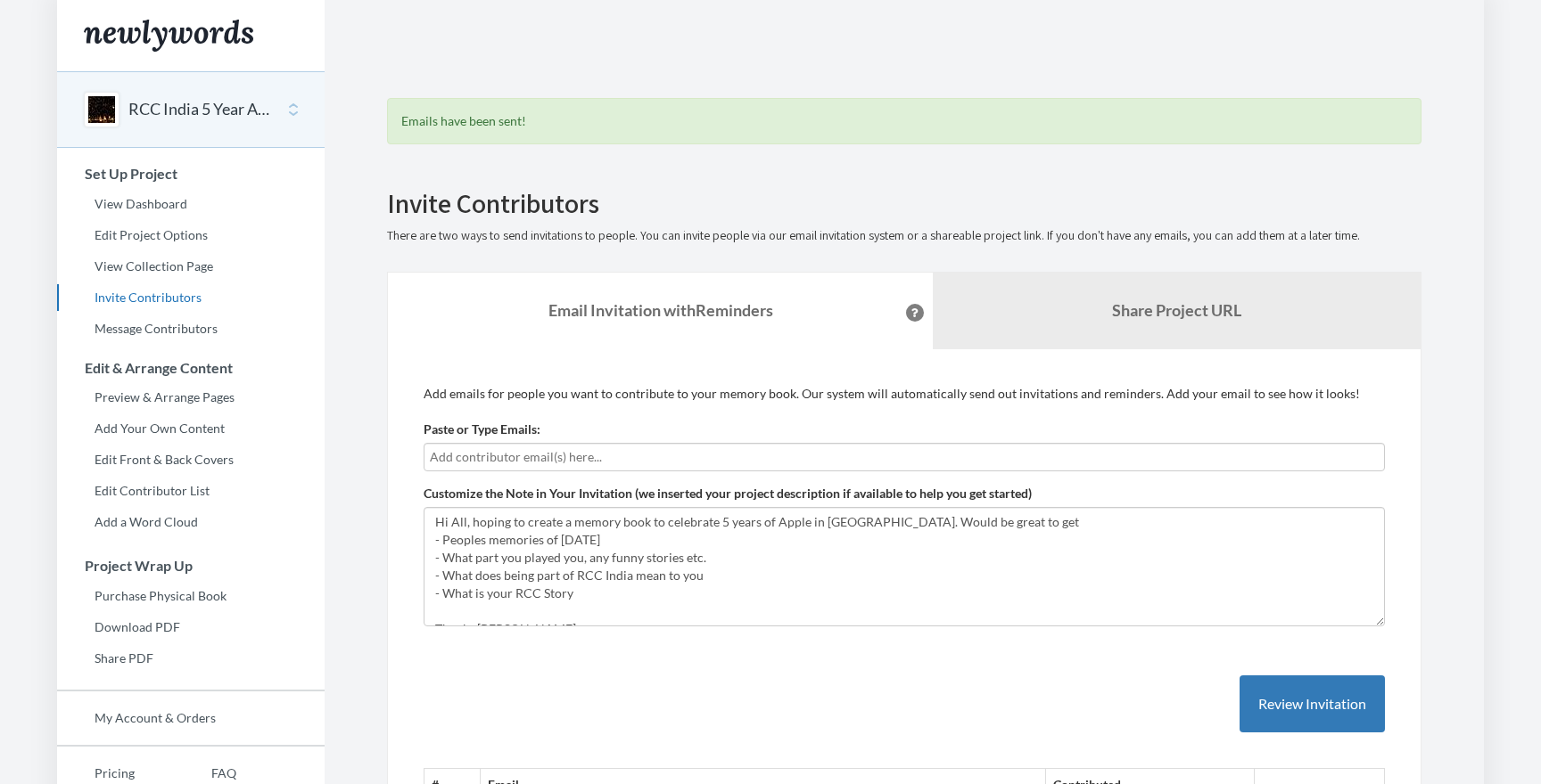  I want to click on h2: Invite Contributors, so click(904, 203).